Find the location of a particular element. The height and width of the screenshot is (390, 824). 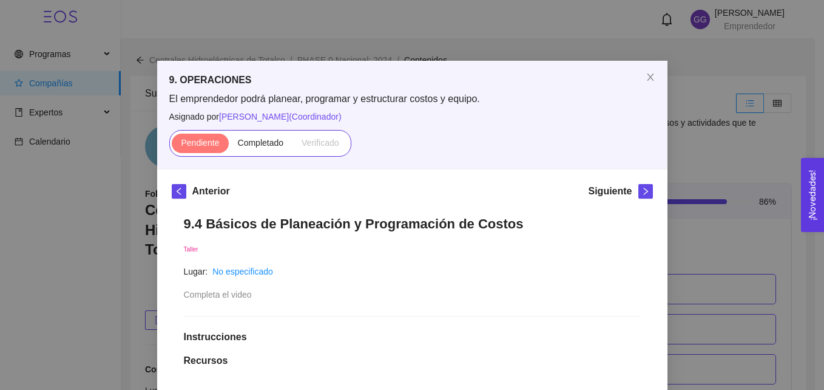

h5: Anterior is located at coordinates (211, 191).